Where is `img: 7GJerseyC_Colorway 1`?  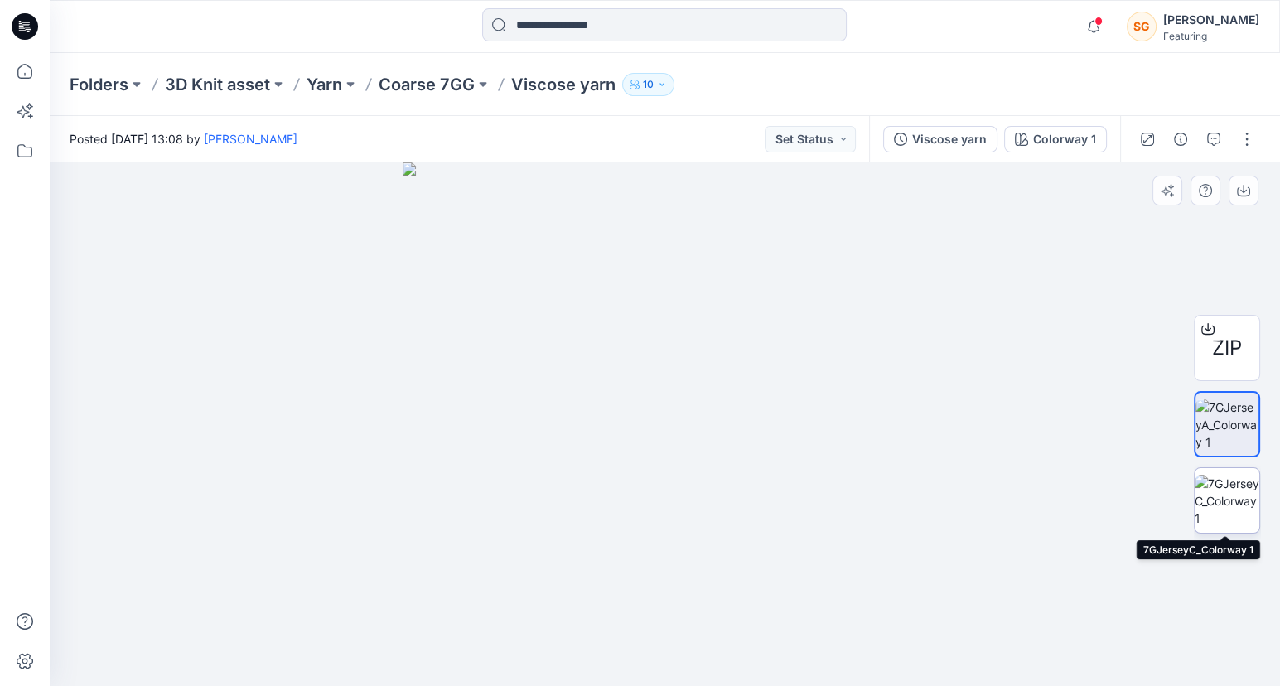 img: 7GJerseyC_Colorway 1 is located at coordinates (1227, 500).